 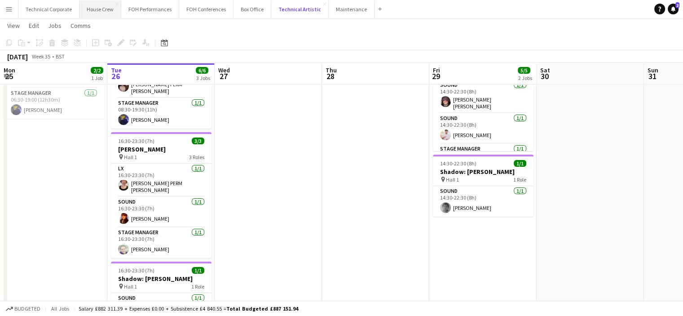 I want to click on div: Salary £882 311.39 + Expenses £0.00 + Subsistence £4 840.55 =, so click(x=188, y=308).